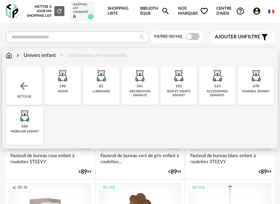  Describe the element at coordinates (230, 11) in the screenshot. I see `span: Centre d'aideHelp Circle Outline icon` at that location.